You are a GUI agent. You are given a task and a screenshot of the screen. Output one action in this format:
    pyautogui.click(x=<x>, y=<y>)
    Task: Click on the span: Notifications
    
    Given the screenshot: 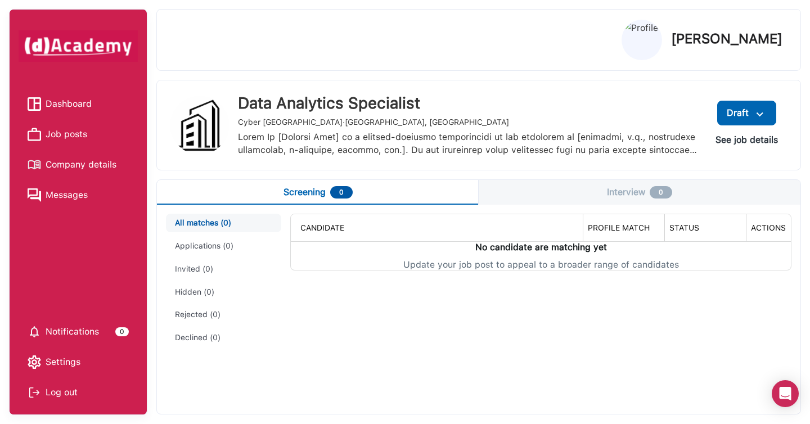 What is the action you would take?
    pyautogui.click(x=72, y=332)
    